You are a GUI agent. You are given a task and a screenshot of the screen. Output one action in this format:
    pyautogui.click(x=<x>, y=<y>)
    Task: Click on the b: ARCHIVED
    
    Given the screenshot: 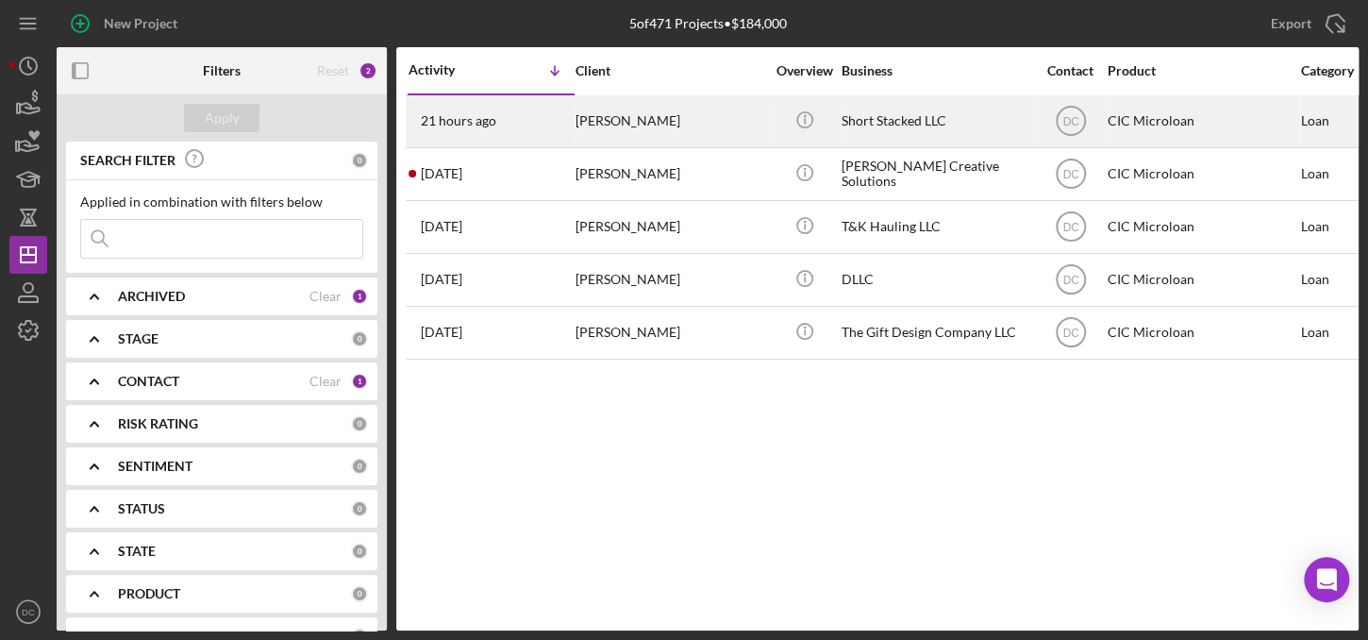 What is the action you would take?
    pyautogui.click(x=151, y=296)
    